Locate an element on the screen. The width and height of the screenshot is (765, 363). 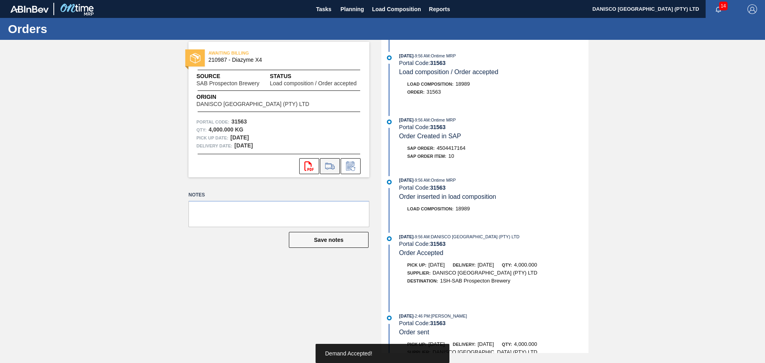
span: Tasks is located at coordinates (324, 9).